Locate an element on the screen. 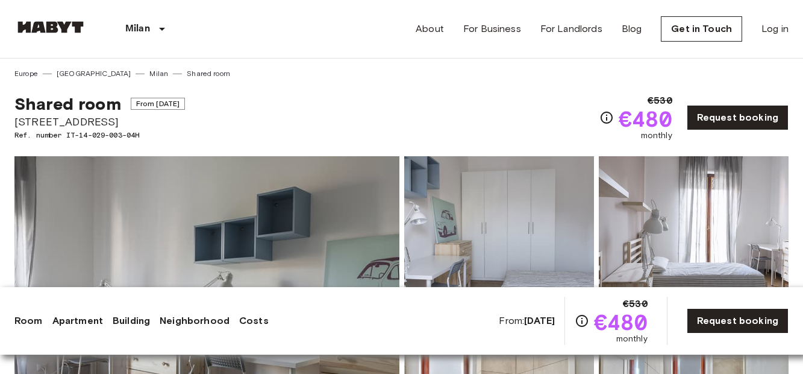  a: For Business is located at coordinates (492, 29).